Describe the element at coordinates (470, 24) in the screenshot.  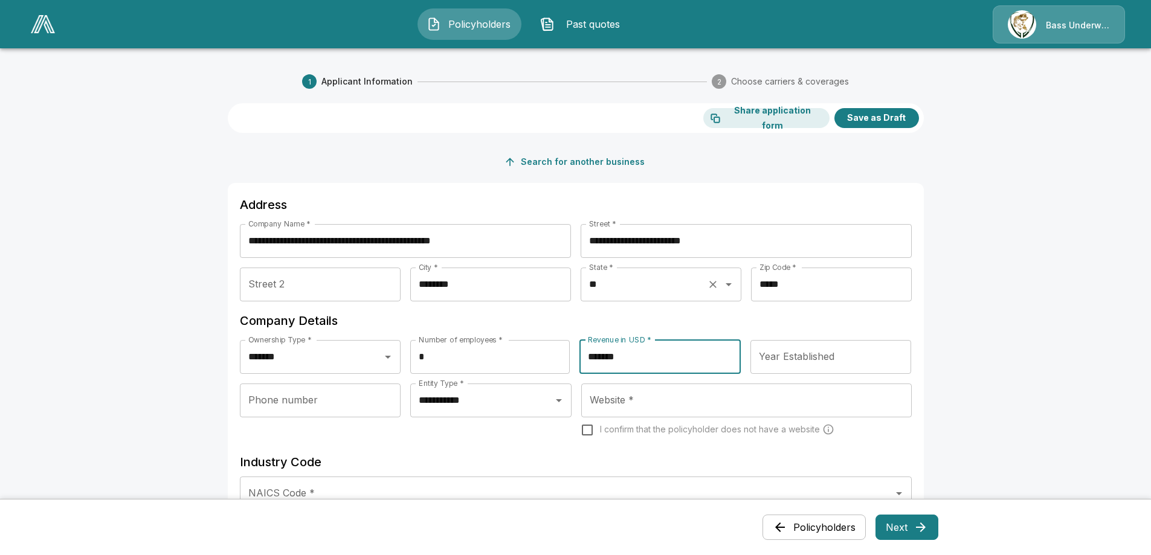
I see `a: Policyholders IconPolicyholders` at that location.